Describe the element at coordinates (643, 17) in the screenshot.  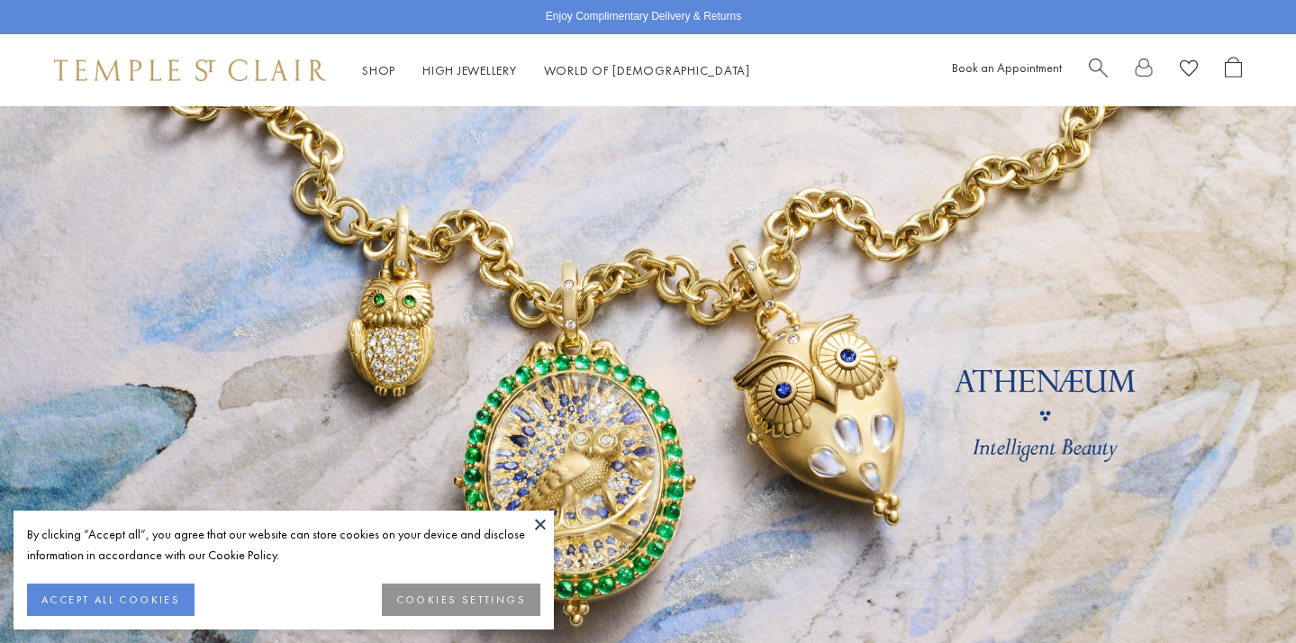
I see `p: Enjoy Complimentary Delivery & Returns` at that location.